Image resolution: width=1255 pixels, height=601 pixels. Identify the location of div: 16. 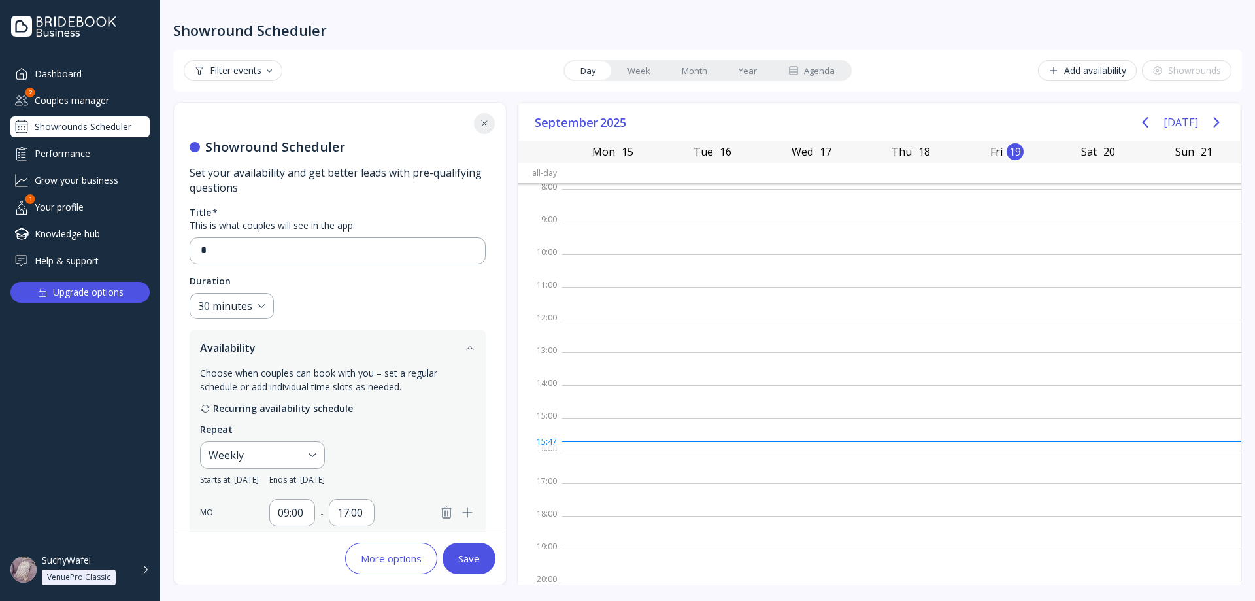
(726, 152).